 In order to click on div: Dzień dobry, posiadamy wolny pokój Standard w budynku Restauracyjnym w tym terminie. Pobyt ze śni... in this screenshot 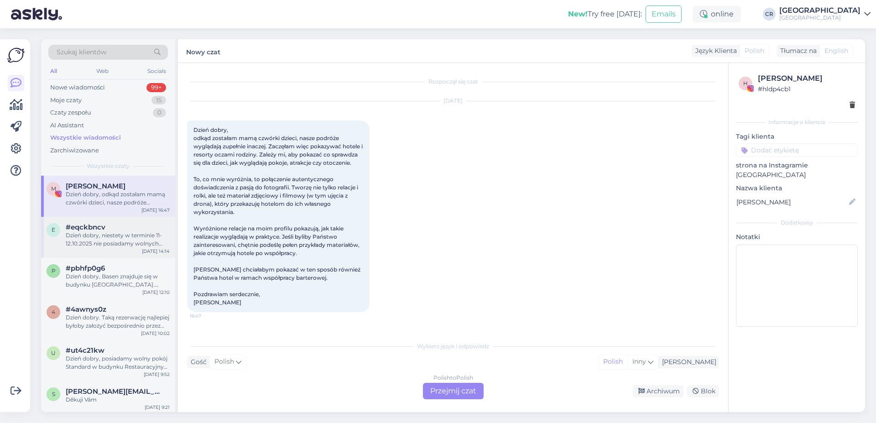, I will do `click(118, 363)`.